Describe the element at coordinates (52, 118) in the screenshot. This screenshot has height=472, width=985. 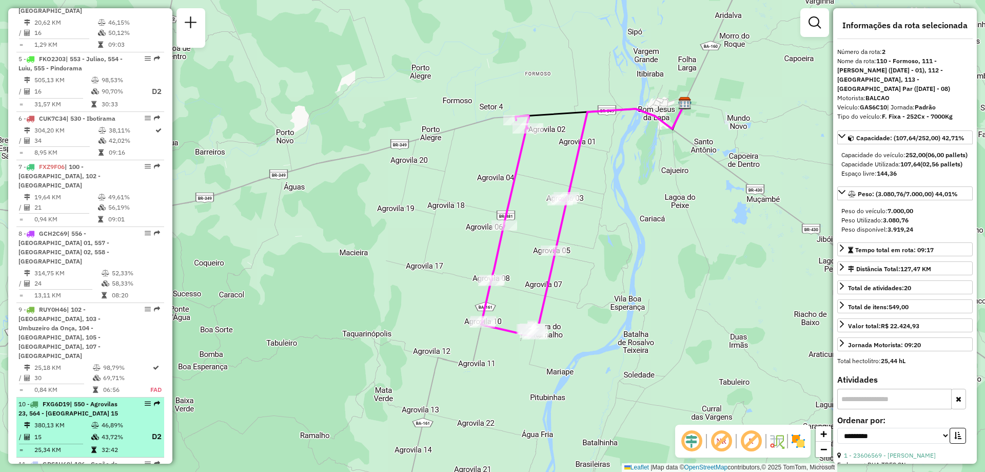
I see `span: CUK7C34` at that location.